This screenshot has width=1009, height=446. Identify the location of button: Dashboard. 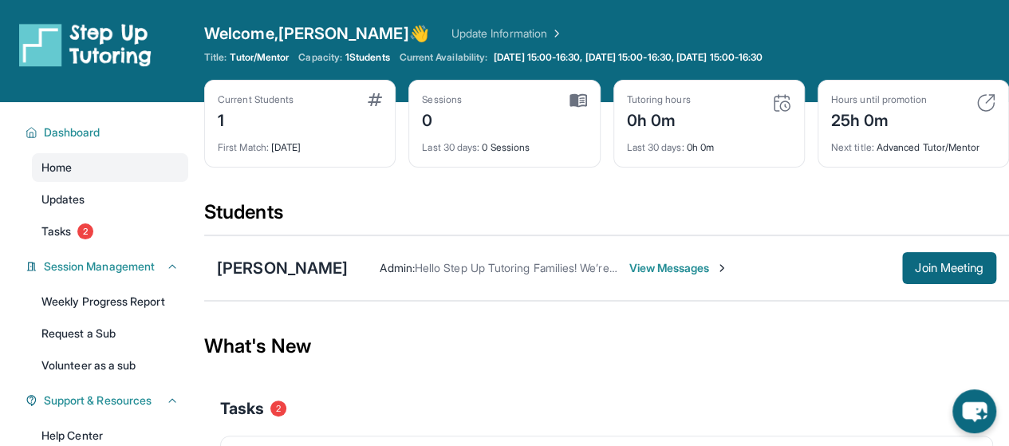
(108, 132).